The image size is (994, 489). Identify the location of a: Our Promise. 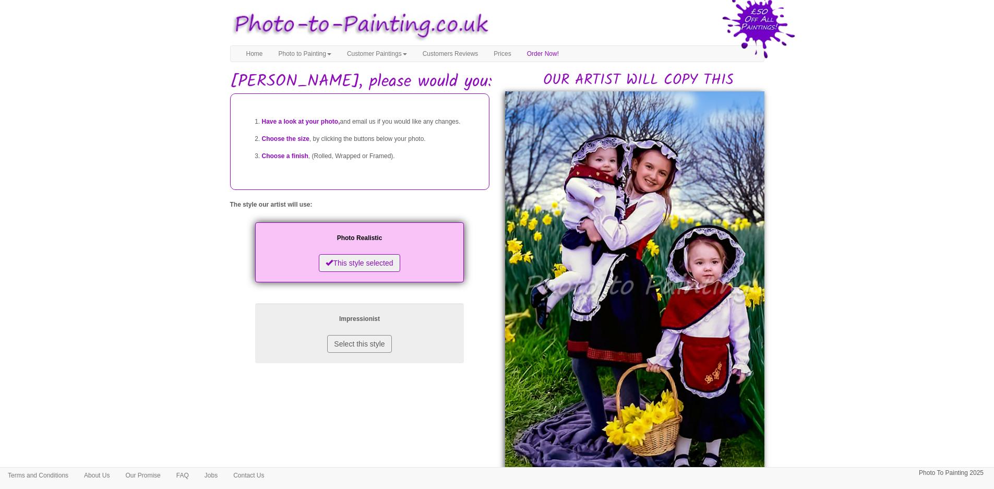
(142, 475).